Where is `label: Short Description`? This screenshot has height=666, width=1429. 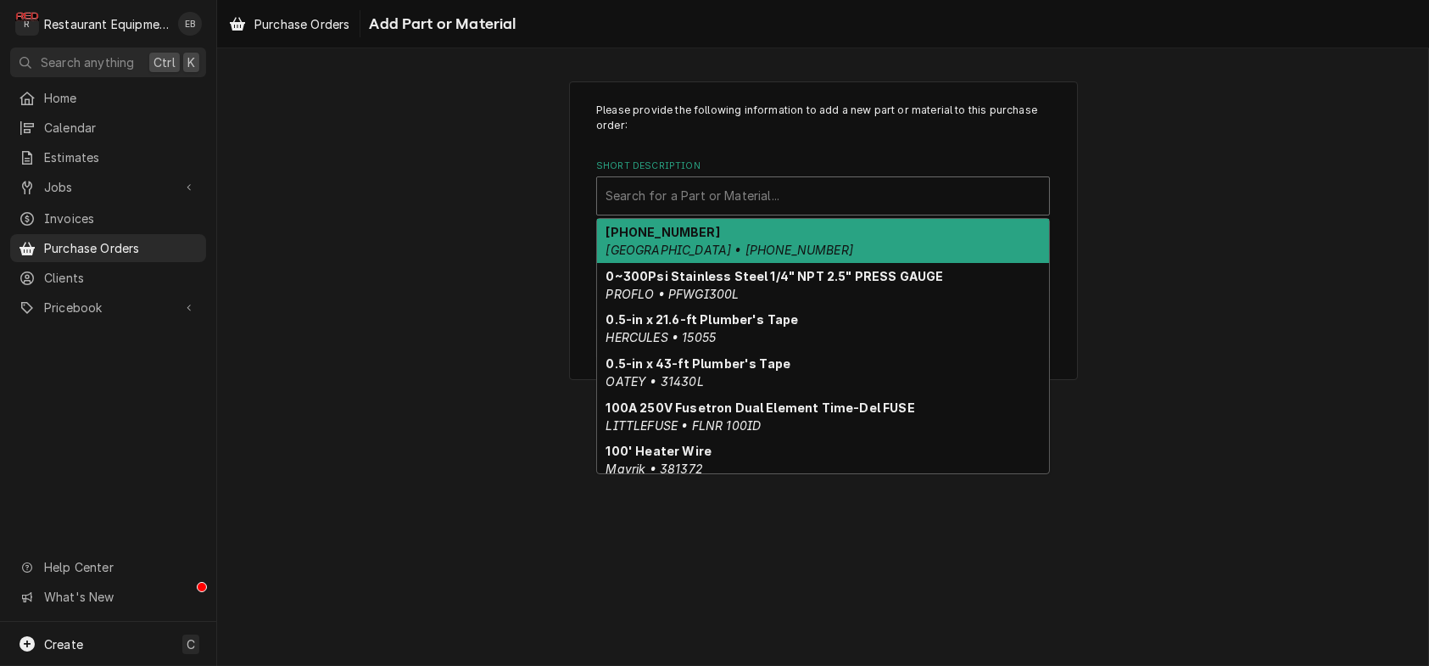 label: Short Description is located at coordinates (822, 166).